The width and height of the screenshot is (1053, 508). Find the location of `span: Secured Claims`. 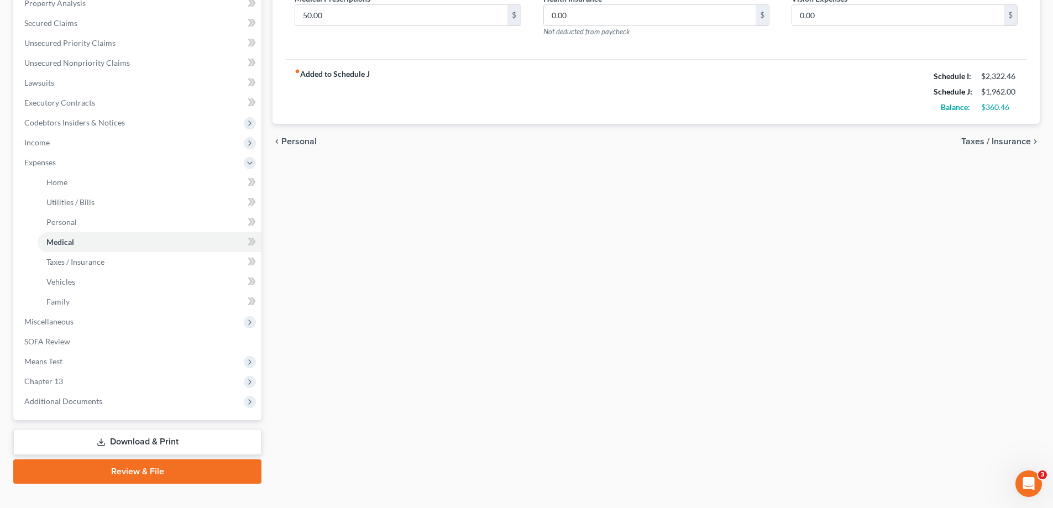

span: Secured Claims is located at coordinates (51, 23).